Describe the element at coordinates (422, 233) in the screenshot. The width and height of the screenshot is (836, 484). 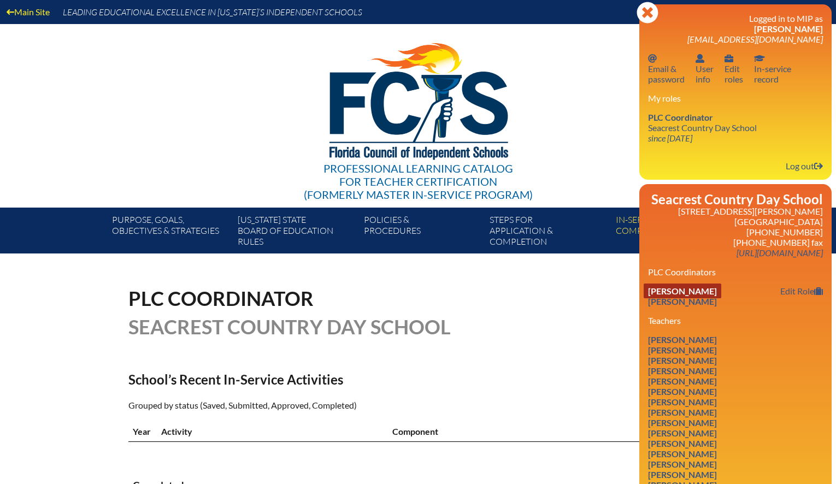
I see `a: Policies &Procedures` at that location.